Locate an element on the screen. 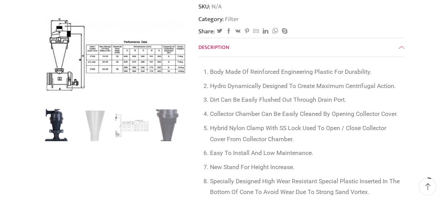 This screenshot has width=448, height=207. a: Filter is located at coordinates (231, 19).